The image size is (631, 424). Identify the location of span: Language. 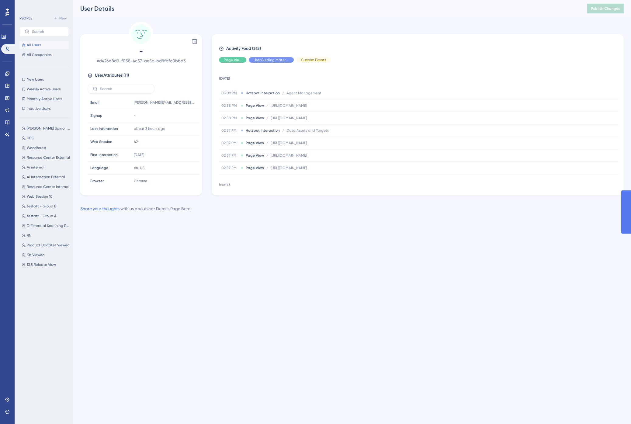
(99, 168).